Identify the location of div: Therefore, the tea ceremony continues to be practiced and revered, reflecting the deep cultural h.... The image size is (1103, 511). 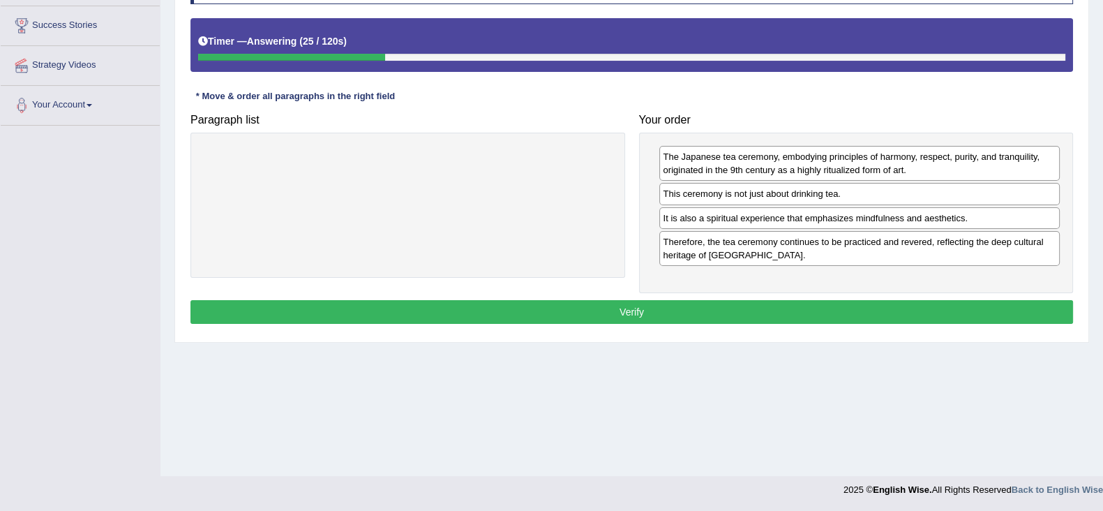
(859, 248).